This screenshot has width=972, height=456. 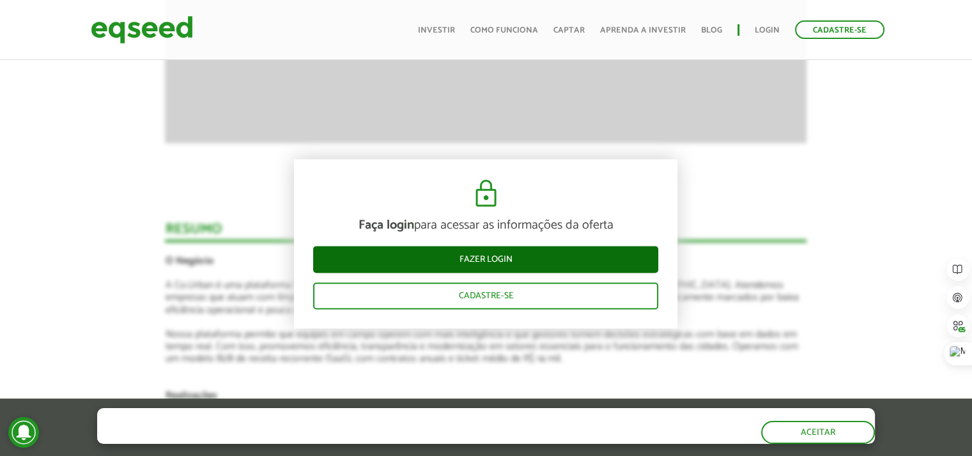 I want to click on a: Blog, so click(x=711, y=30).